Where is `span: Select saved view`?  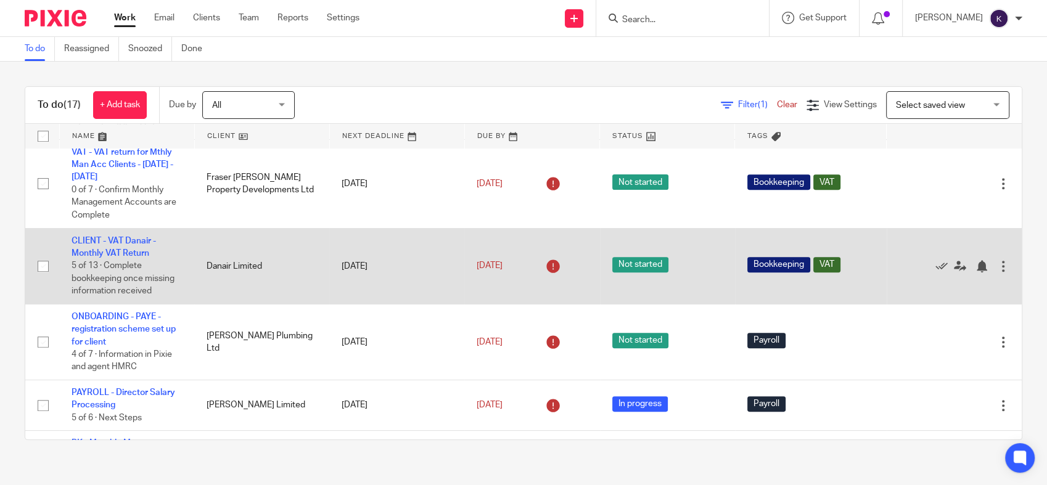 span: Select saved view is located at coordinates (930, 105).